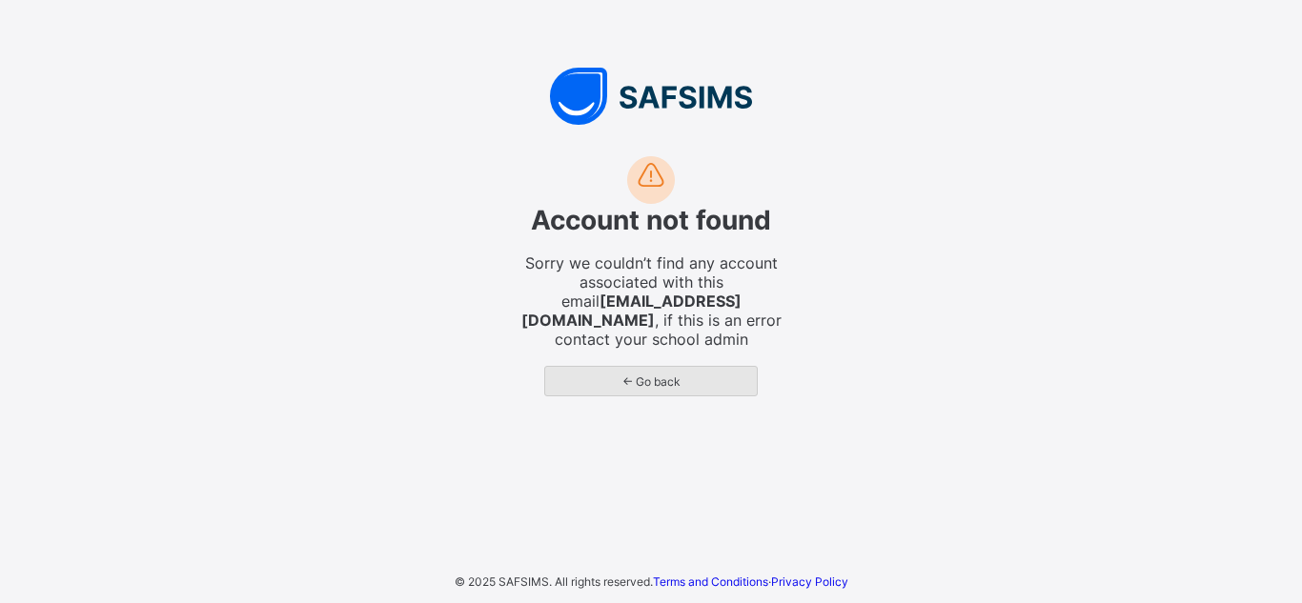 The height and width of the screenshot is (603, 1302). What do you see at coordinates (554, 581) in the screenshot?
I see `span: © 2025 SAFSIMS. All rights reserved.` at bounding box center [554, 581].